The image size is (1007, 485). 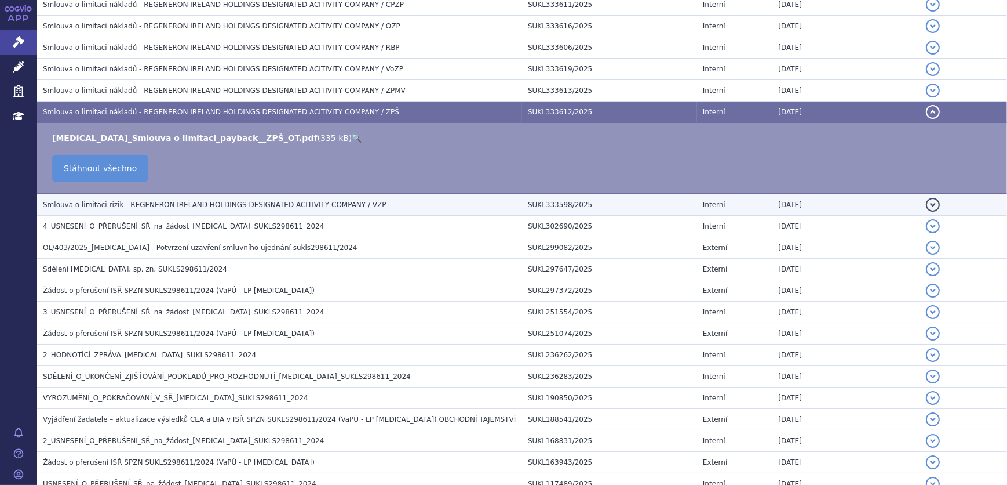 I want to click on td: SUKL251554/2025, so click(x=610, y=312).